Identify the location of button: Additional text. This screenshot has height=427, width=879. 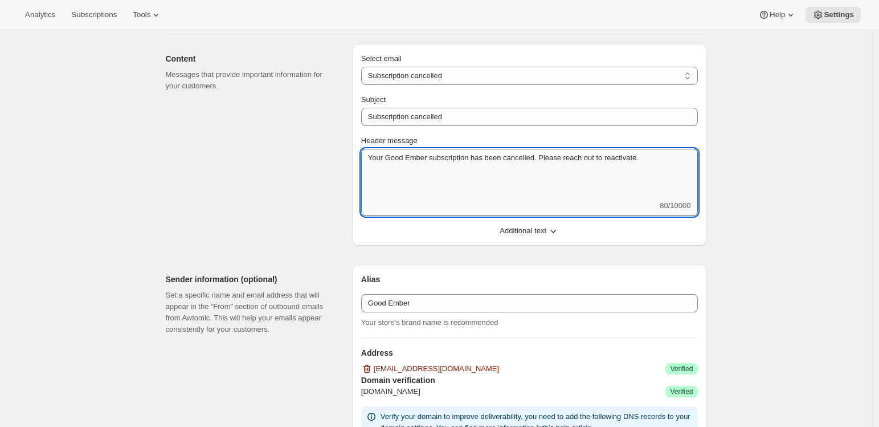
(529, 231).